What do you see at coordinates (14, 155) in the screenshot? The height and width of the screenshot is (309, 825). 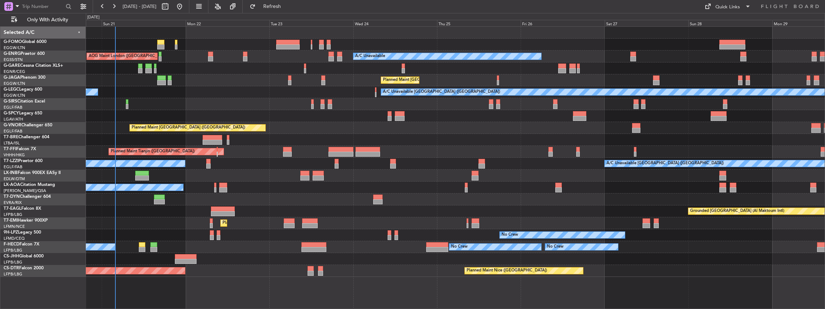 I see `a: VHHH/HKG` at bounding box center [14, 155].